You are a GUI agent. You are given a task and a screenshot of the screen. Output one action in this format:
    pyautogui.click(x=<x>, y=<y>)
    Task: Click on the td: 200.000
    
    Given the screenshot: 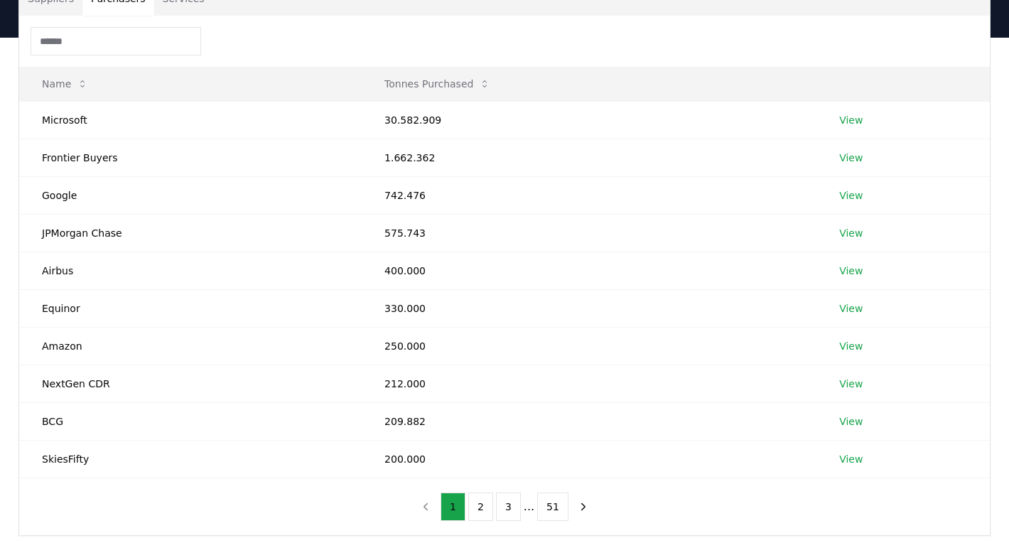 What is the action you would take?
    pyautogui.click(x=589, y=458)
    